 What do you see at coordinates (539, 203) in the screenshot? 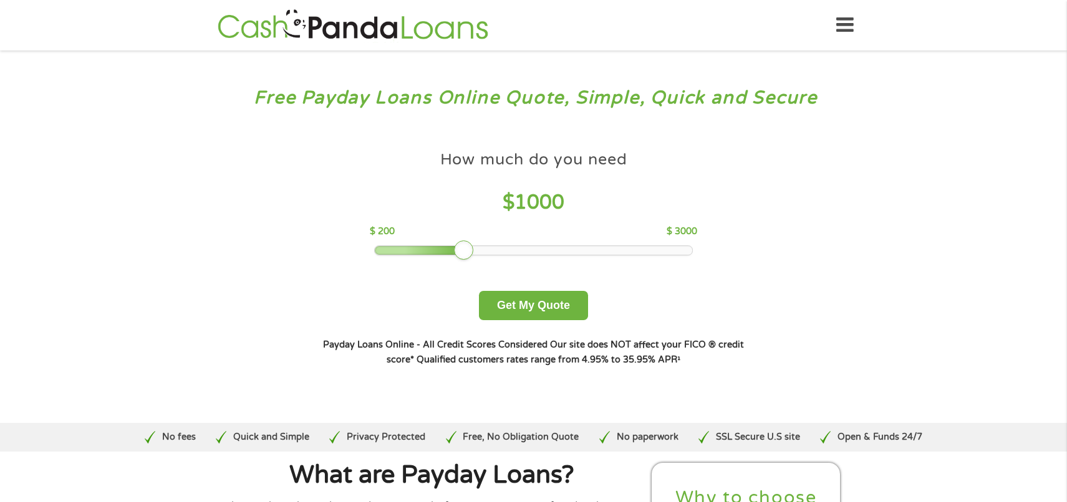
I see `span: 1000` at bounding box center [539, 203].